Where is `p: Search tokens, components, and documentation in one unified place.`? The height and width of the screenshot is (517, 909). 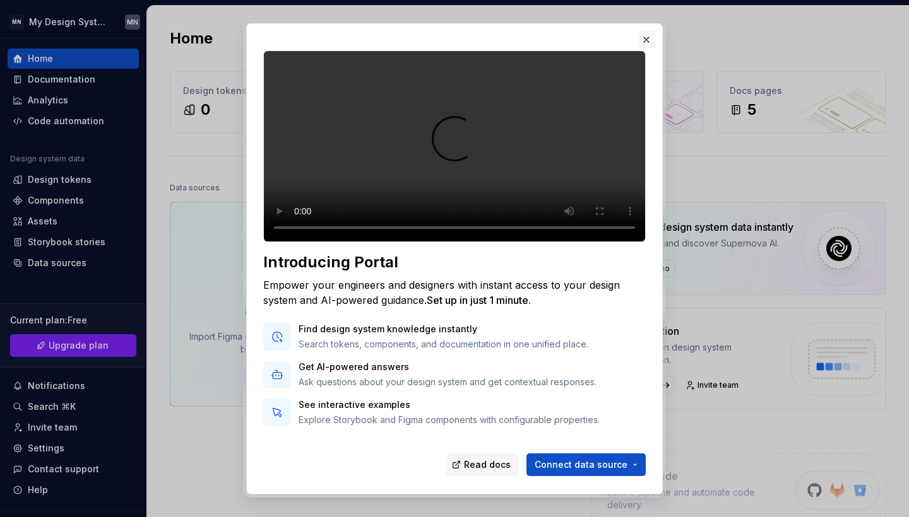
p: Search tokens, components, and documentation in one unified place. is located at coordinates (443, 345).